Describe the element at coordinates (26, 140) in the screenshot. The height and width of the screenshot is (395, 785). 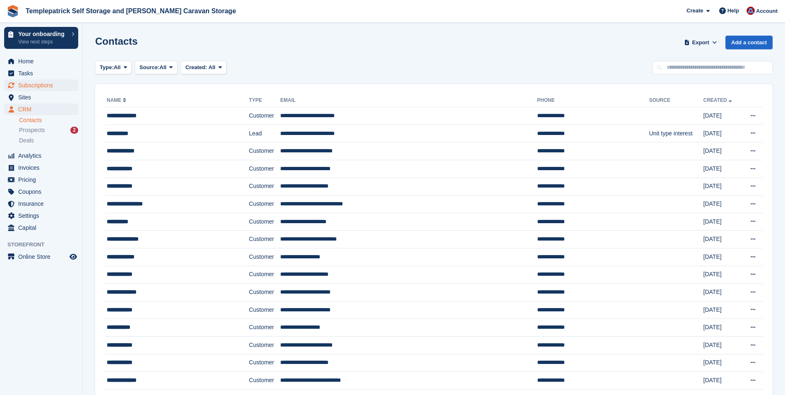
I see `span: Deals` at that location.